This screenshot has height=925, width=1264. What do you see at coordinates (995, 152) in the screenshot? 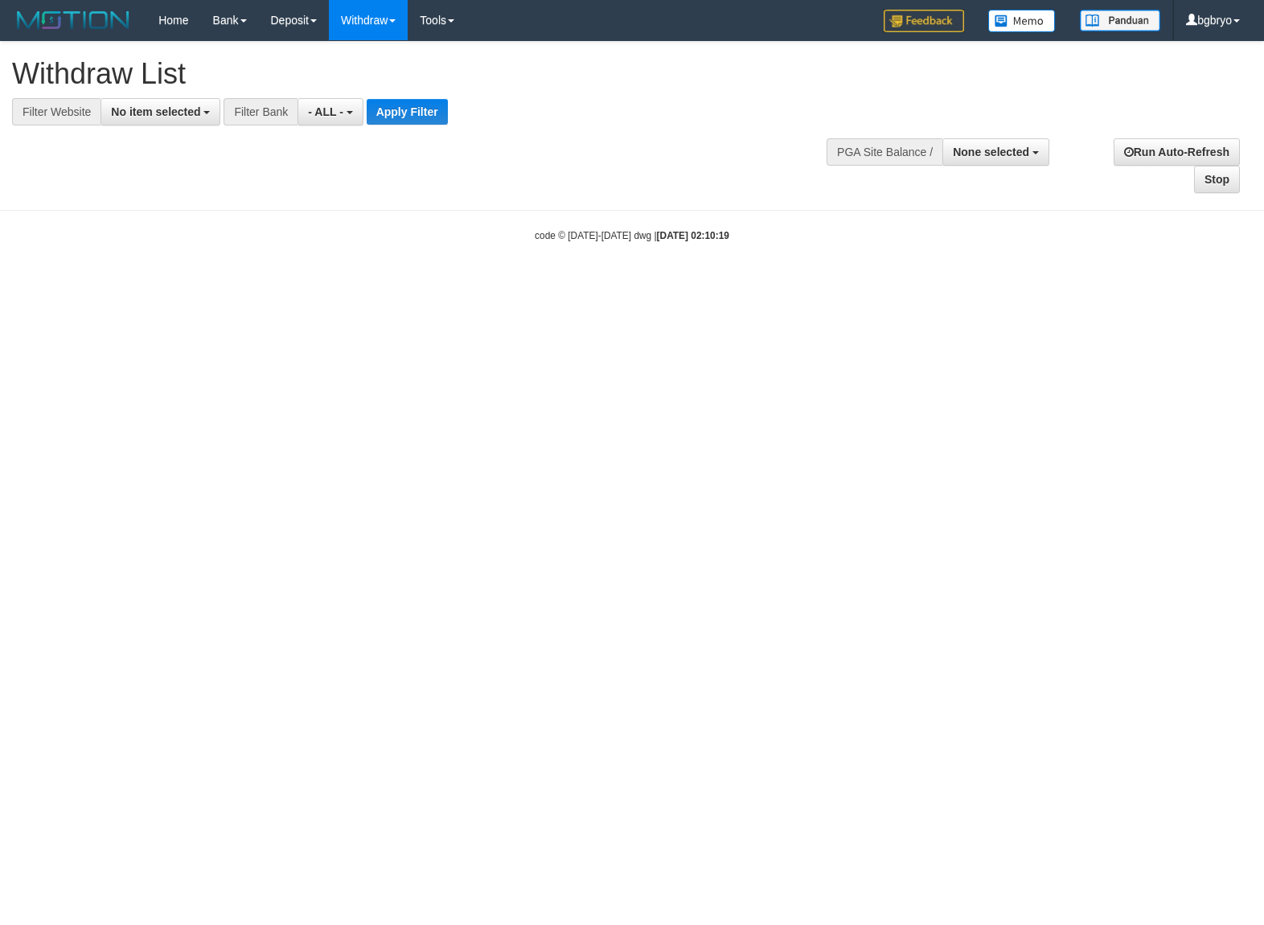
I see `button: None selected` at bounding box center [995, 152].